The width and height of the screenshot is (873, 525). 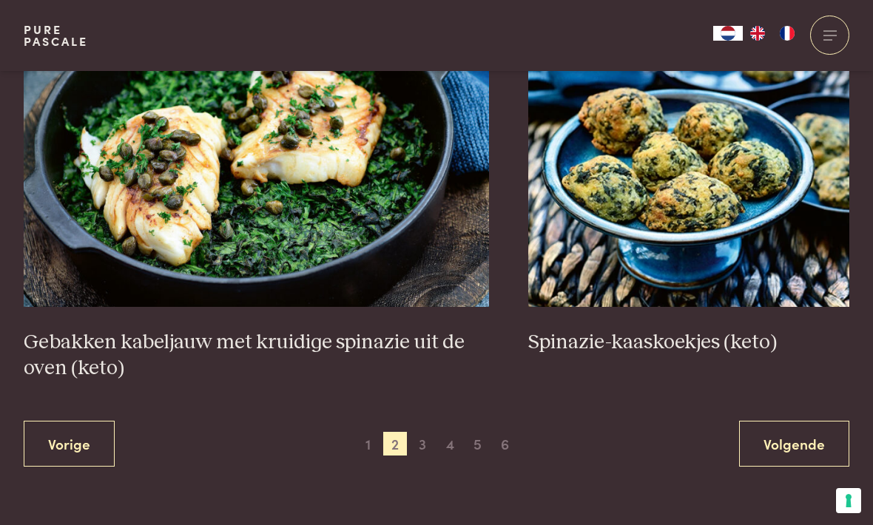 I want to click on a: NL, so click(x=728, y=33).